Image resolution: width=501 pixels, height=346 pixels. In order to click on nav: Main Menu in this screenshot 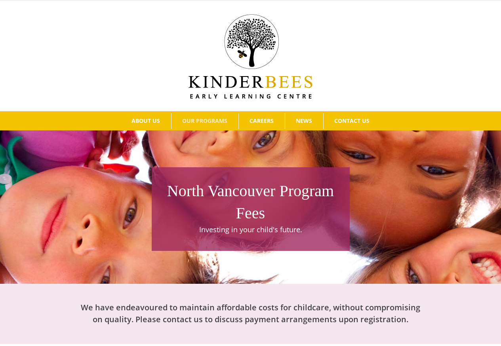, I will do `click(250, 121)`.